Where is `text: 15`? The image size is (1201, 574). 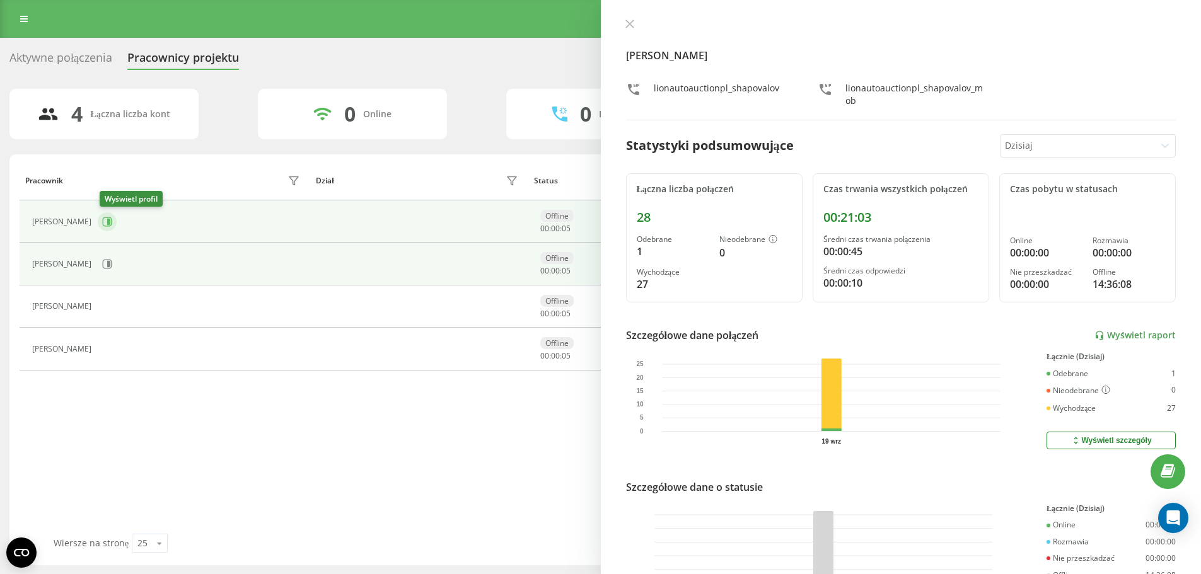 text: 15 is located at coordinates (640, 391).